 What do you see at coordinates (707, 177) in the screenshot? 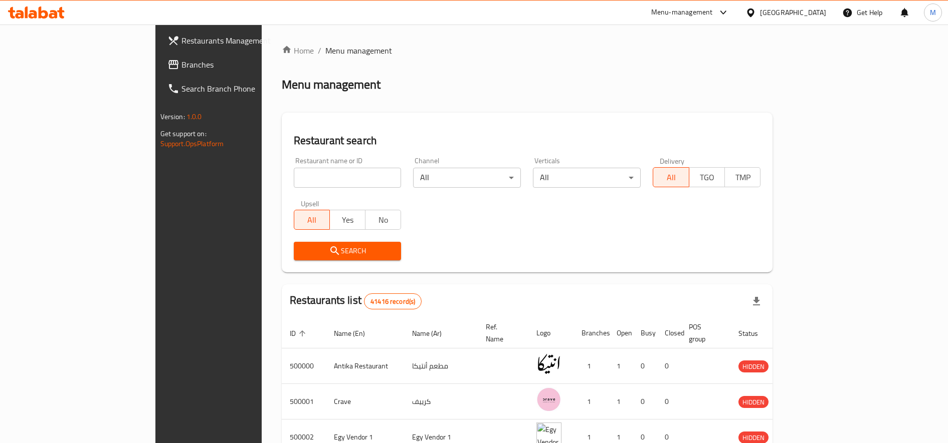
I see `span: TGO` at bounding box center [707, 177].